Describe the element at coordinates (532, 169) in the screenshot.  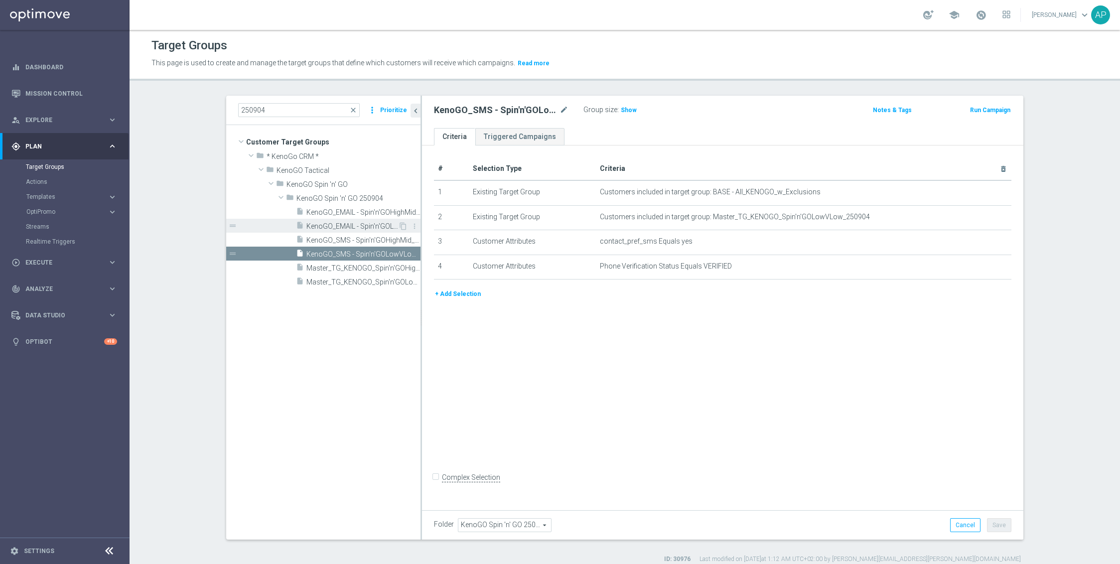
I see `th: Selection Type` at that location.